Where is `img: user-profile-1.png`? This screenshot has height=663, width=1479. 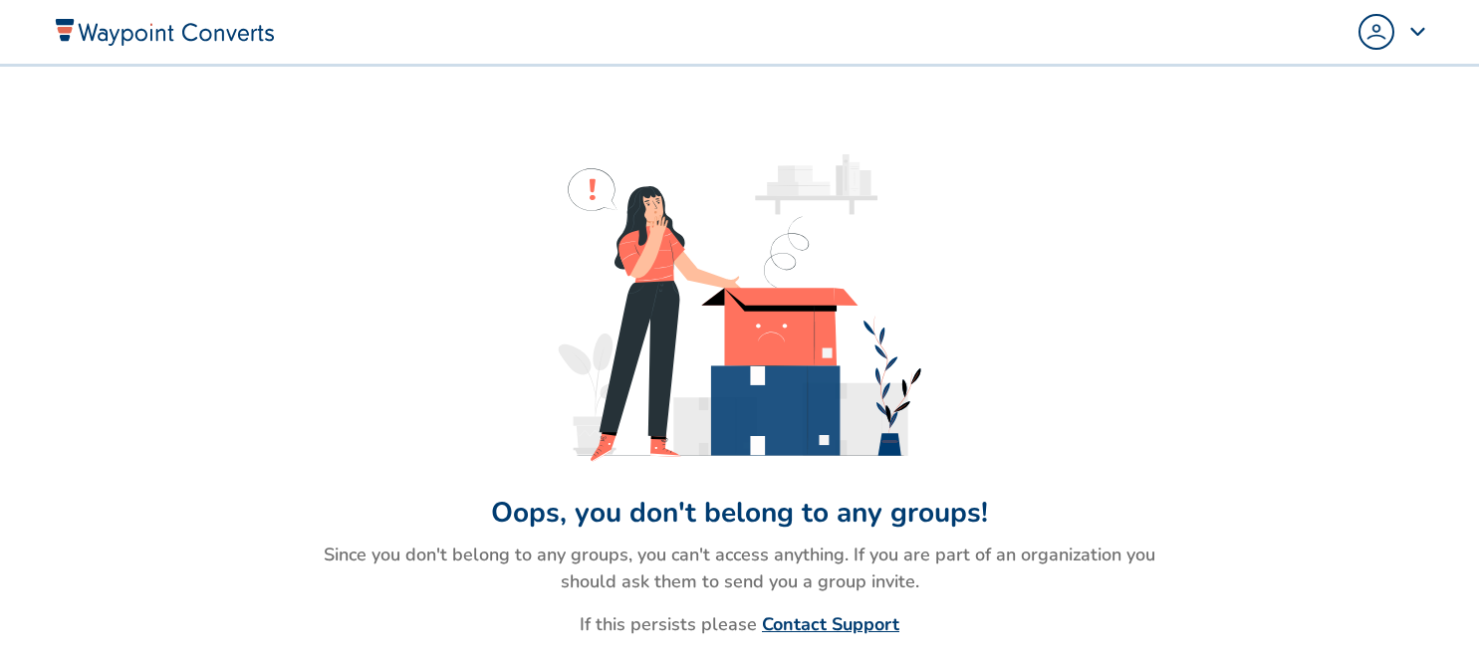
img: user-profile-1.png is located at coordinates (1376, 32).